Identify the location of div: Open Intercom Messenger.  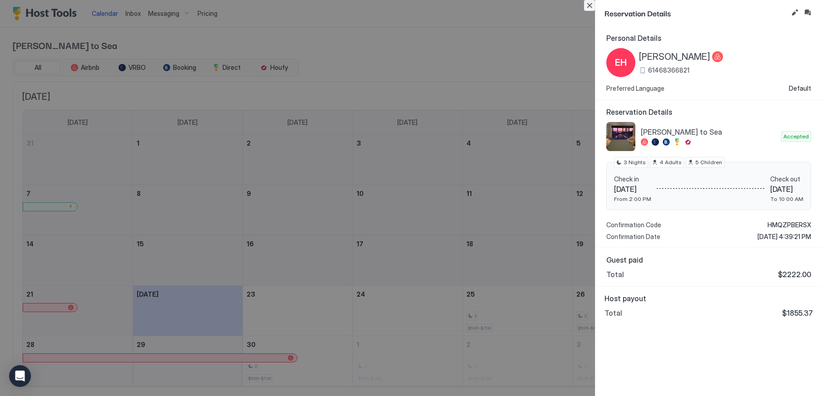
(20, 376).